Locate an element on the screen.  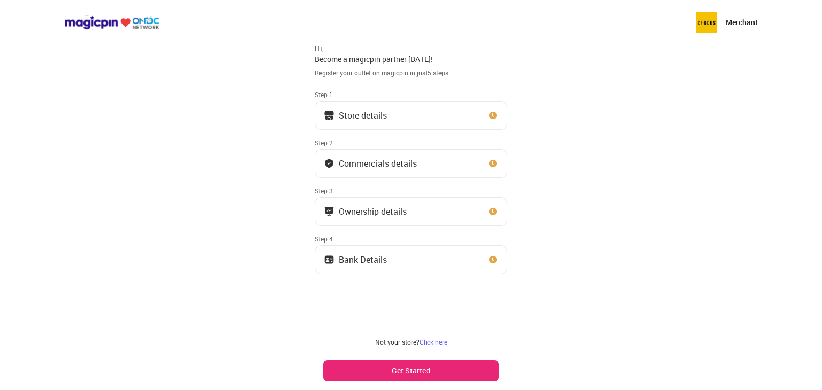
p: Merchant is located at coordinates (741, 22).